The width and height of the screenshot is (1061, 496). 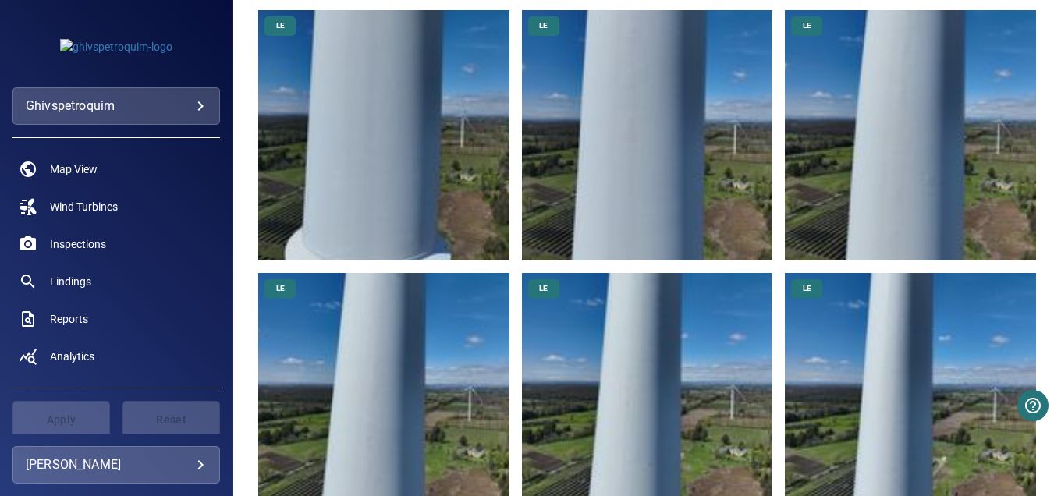 What do you see at coordinates (72, 357) in the screenshot?
I see `span: Analytics` at bounding box center [72, 357].